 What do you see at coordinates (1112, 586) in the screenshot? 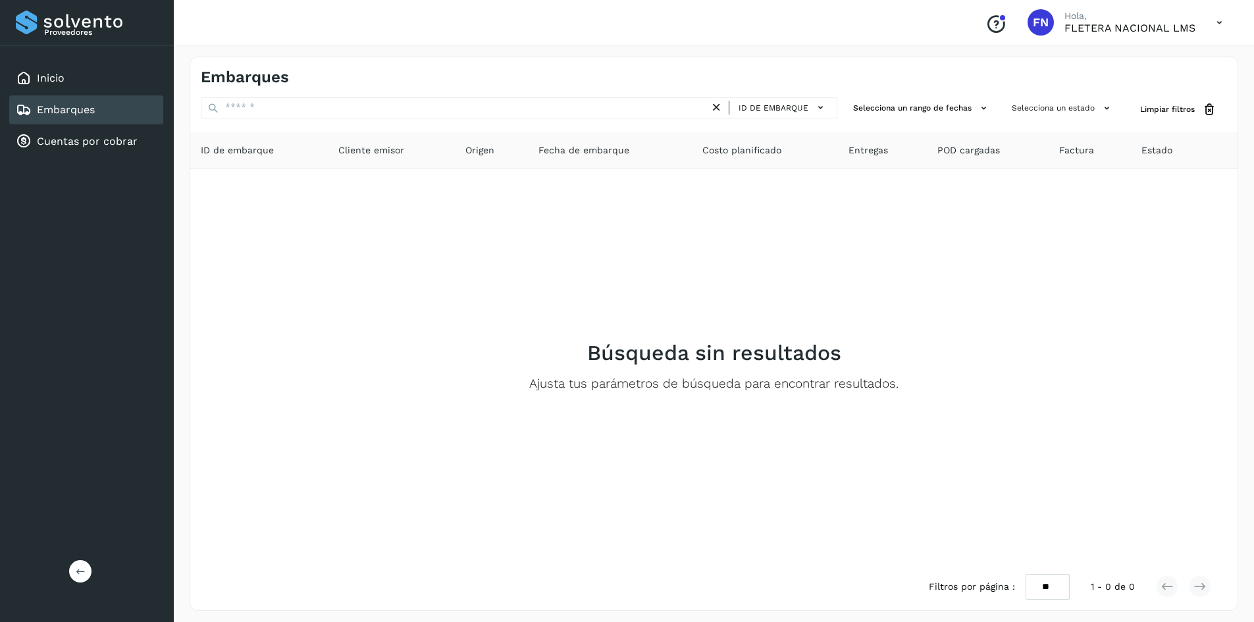
I see `span: 1 - 0 de 0` at bounding box center [1112, 586].